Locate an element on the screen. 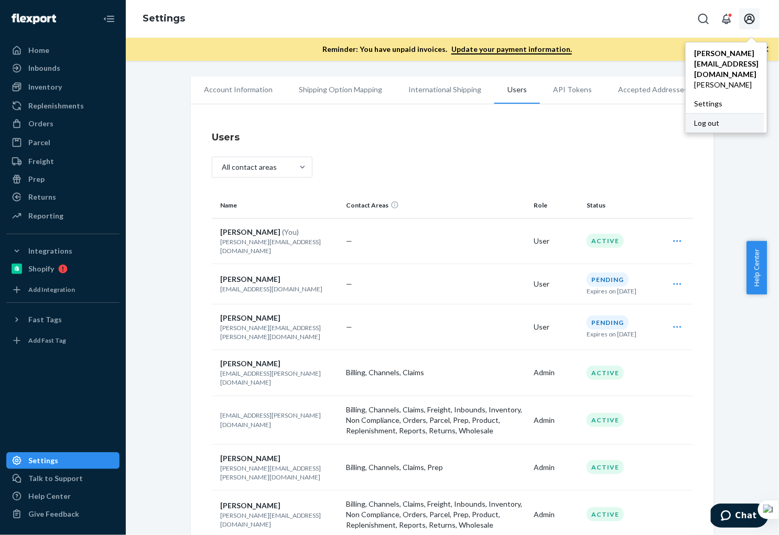 Image resolution: width=779 pixels, height=535 pixels. li: Shipping Option Mapping is located at coordinates (340, 90).